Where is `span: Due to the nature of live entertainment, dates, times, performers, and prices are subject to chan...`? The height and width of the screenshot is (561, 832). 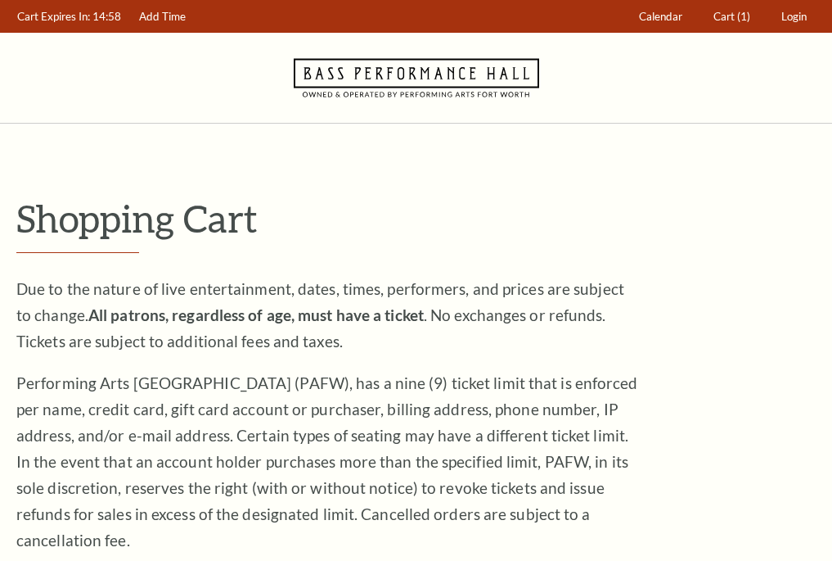
span: Due to the nature of live entertainment, dates, times, performers, and prices are subject to chan... is located at coordinates (320, 314).